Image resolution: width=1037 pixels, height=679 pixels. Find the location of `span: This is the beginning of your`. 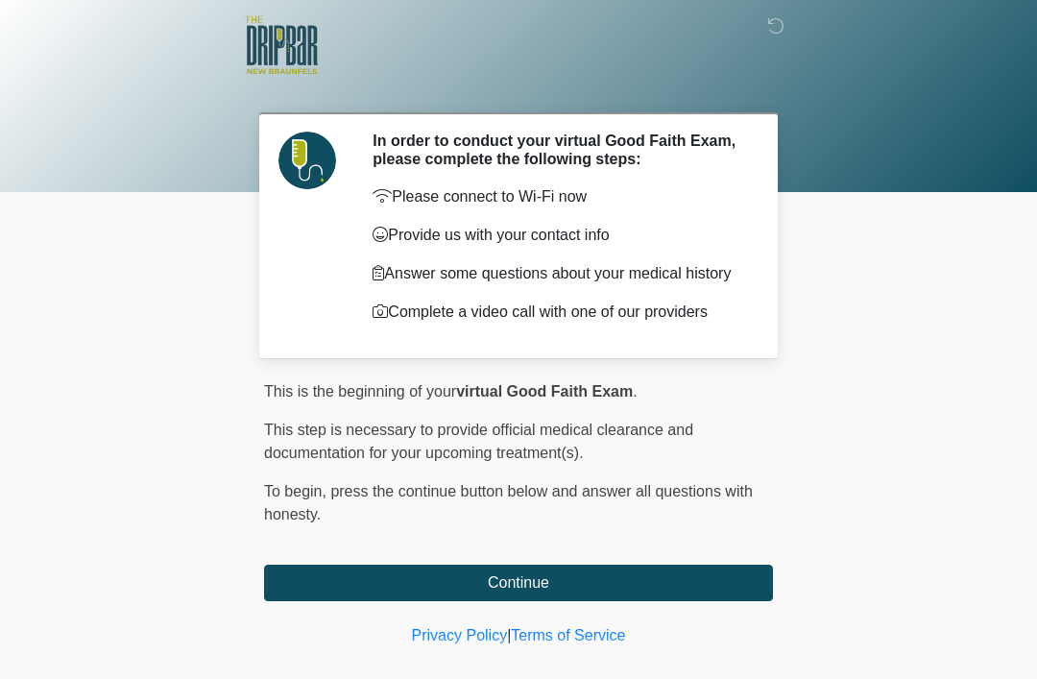

span: This is the beginning of your is located at coordinates (360, 391).